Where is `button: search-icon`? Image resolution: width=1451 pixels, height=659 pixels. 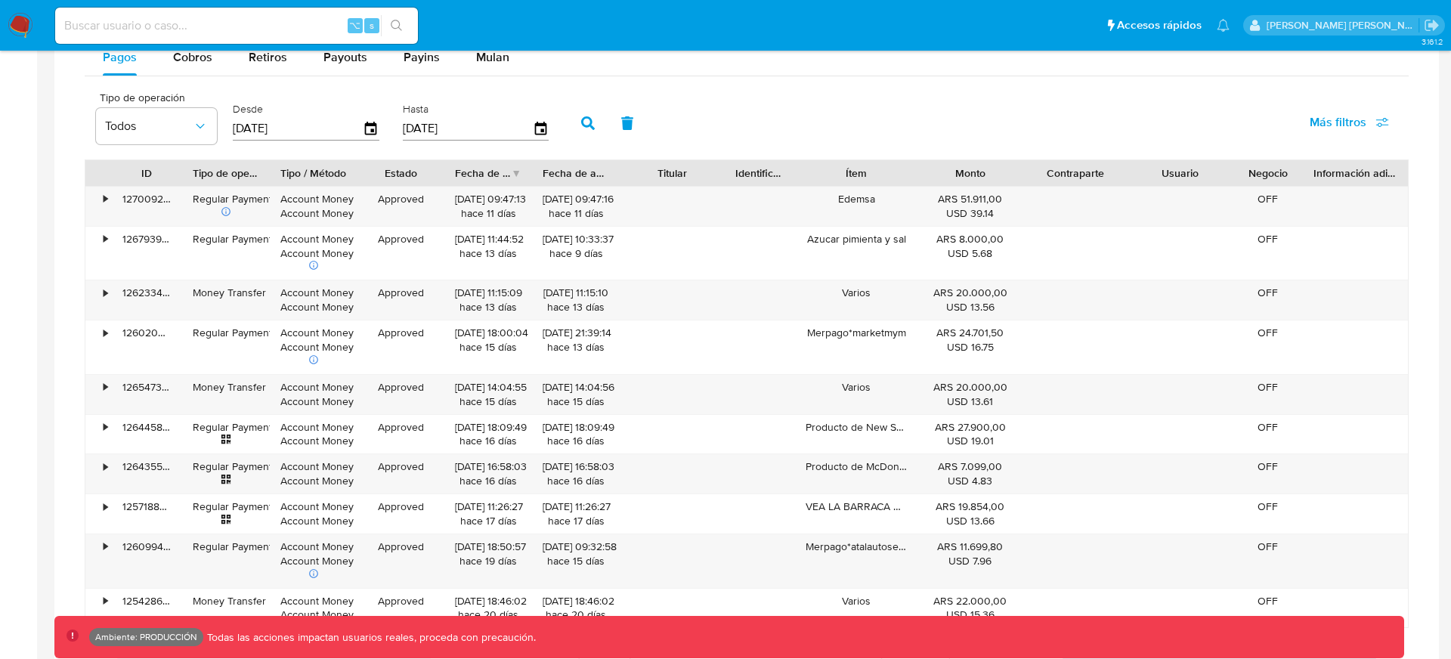
button: search-icon is located at coordinates (396, 26).